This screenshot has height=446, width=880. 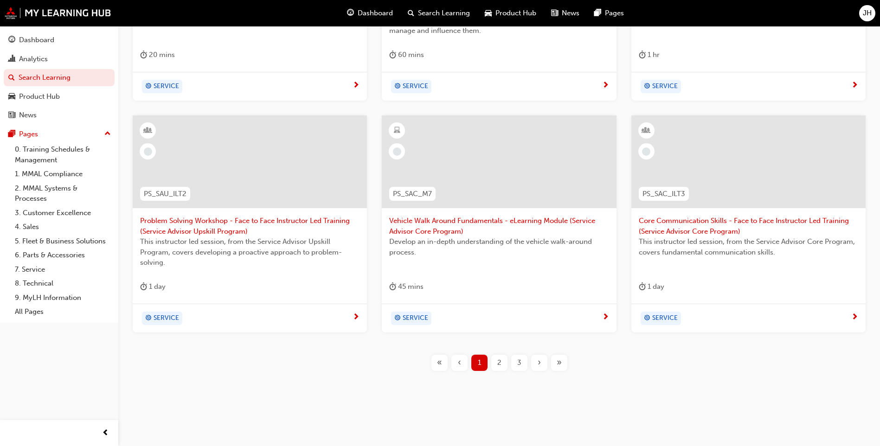 What do you see at coordinates (498, 224) in the screenshot?
I see `a: PS_SAC_M7Vehicle Walk Around Fundamentals - eLearning Module (Service Advisor Core Program)Develo...` at bounding box center [498, 224].